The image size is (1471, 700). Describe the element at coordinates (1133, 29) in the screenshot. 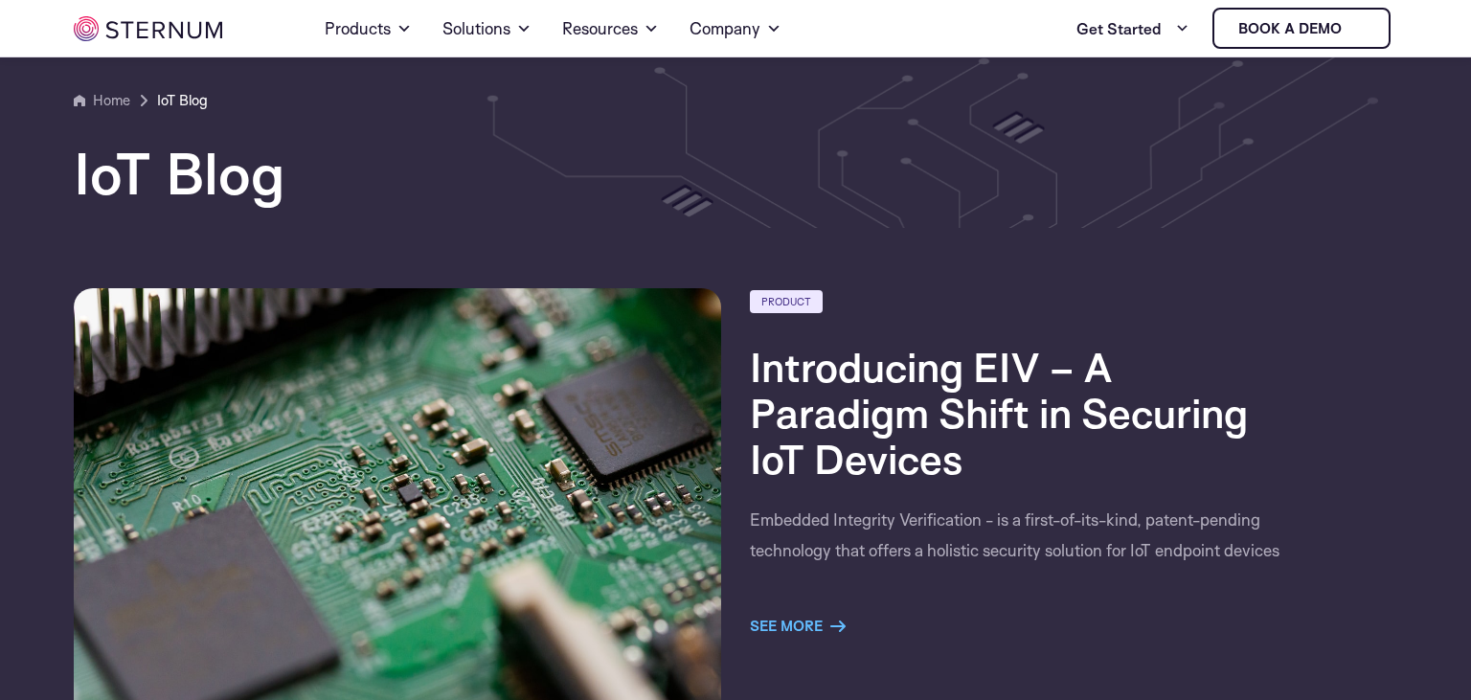

I see `a: Get Started` at that location.